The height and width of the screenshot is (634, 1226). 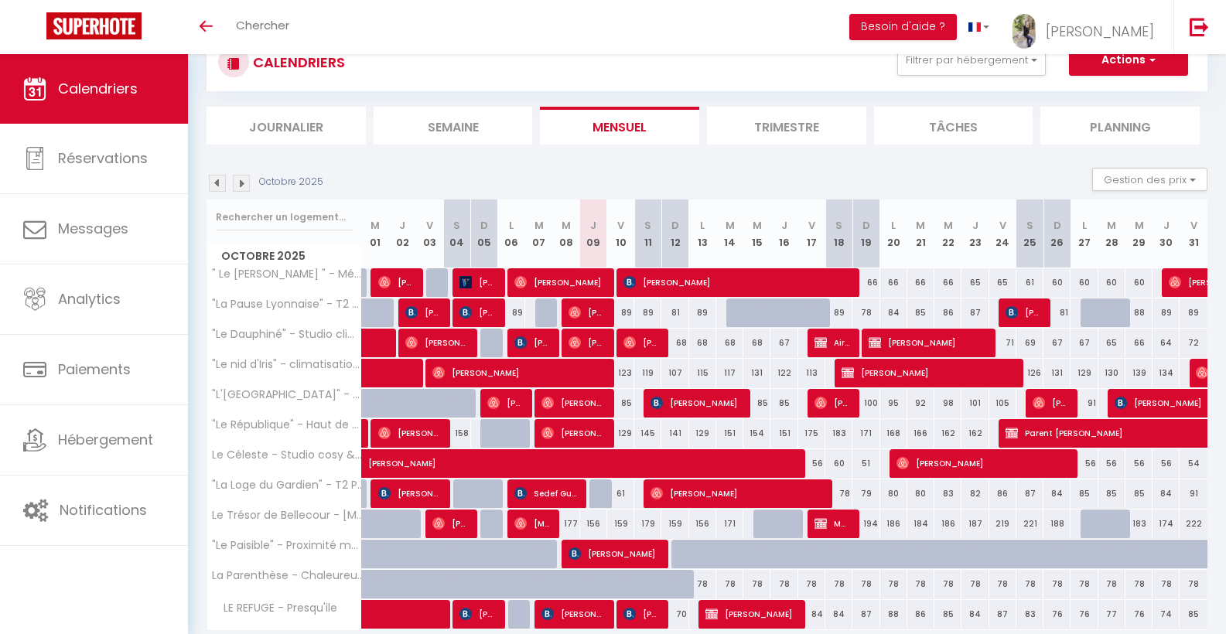 What do you see at coordinates (297, 62) in the screenshot?
I see `h3: CALENDRIERS` at bounding box center [297, 62].